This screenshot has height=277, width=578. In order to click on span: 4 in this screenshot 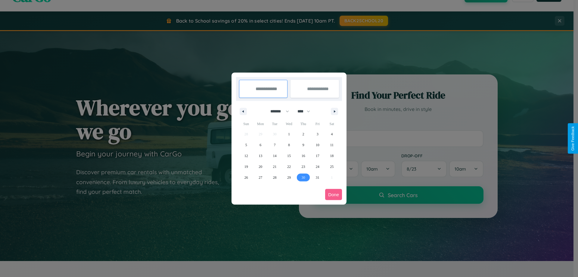, I will do `click(332, 134)`.